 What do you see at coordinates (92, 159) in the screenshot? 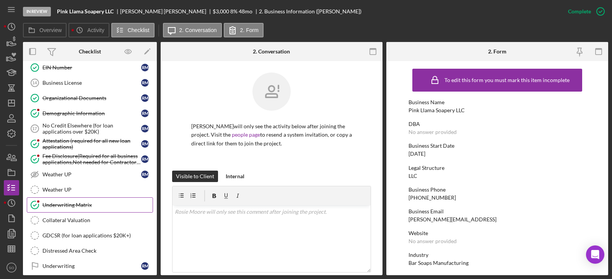
I see `div: Fee Disclosure(Required for all business applications,Not needed for Contractor loans)` at bounding box center [92, 159].